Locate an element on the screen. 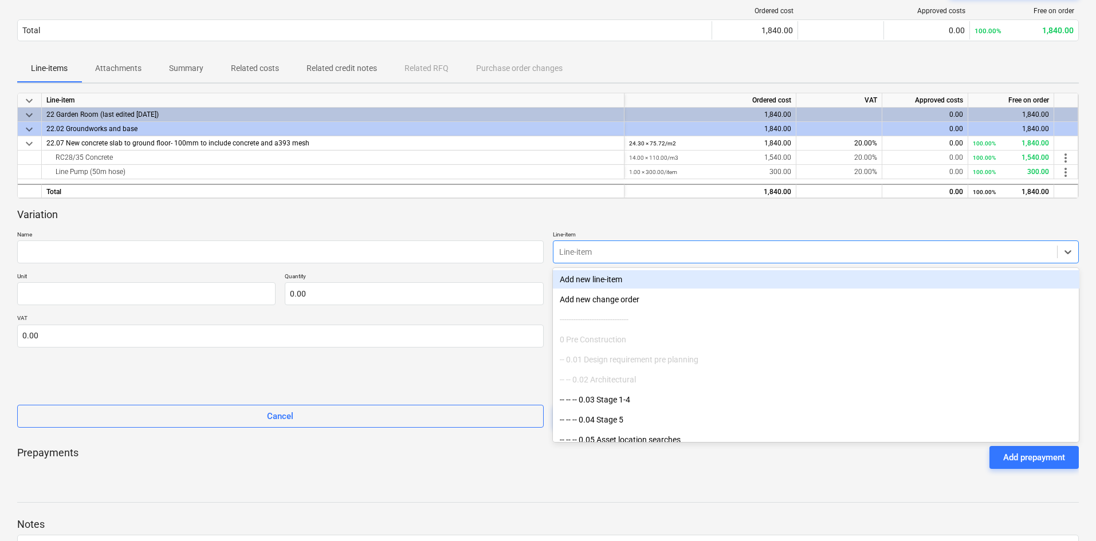 This screenshot has height=541, width=1096. div: Add new line-item is located at coordinates (816, 280).